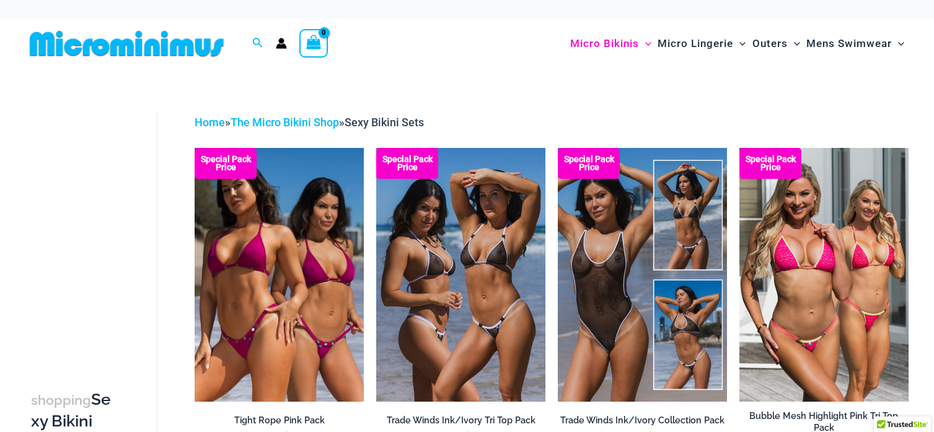 The image size is (934, 432). I want to click on span: Mens Swimwear, so click(849, 43).